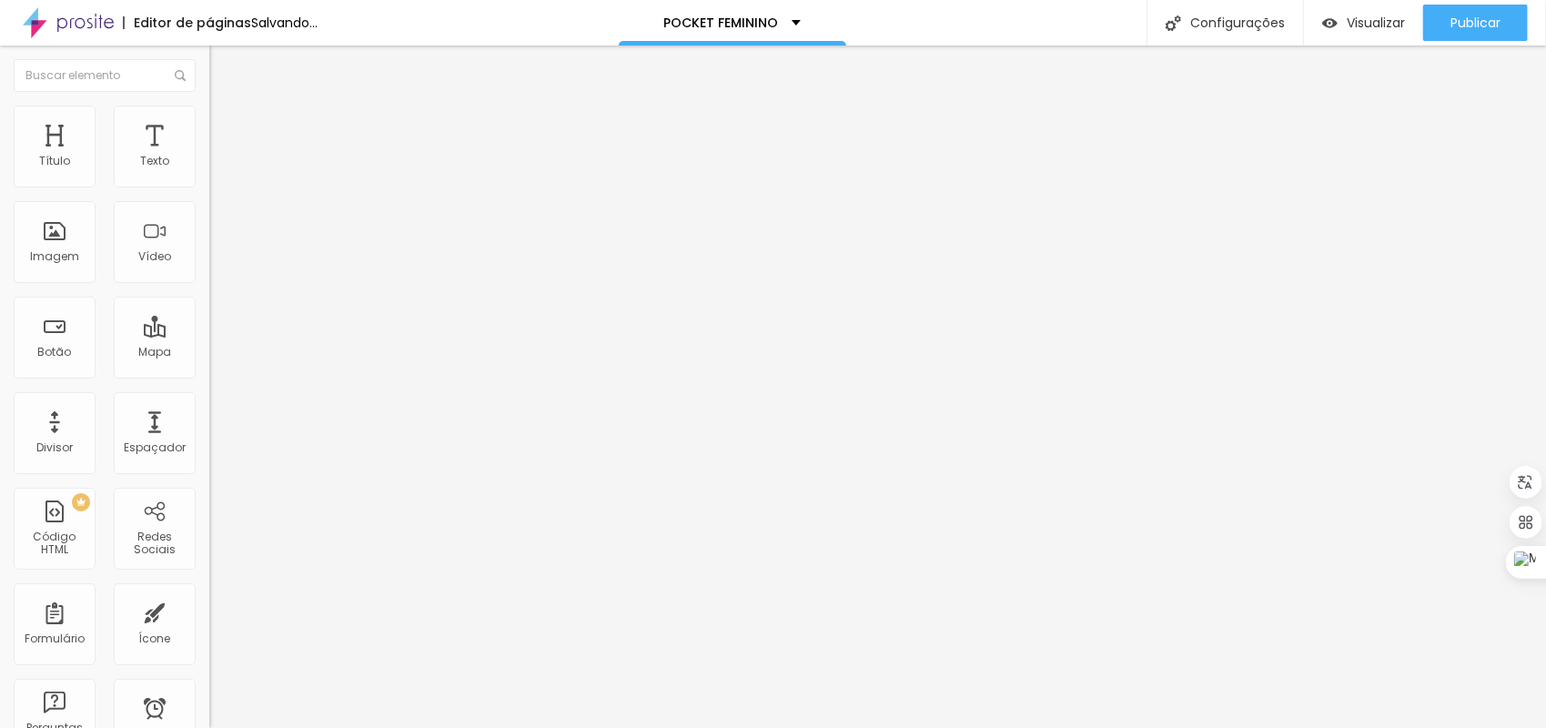 This screenshot has height=728, width=1546. I want to click on div: Código HTML, so click(54, 543).